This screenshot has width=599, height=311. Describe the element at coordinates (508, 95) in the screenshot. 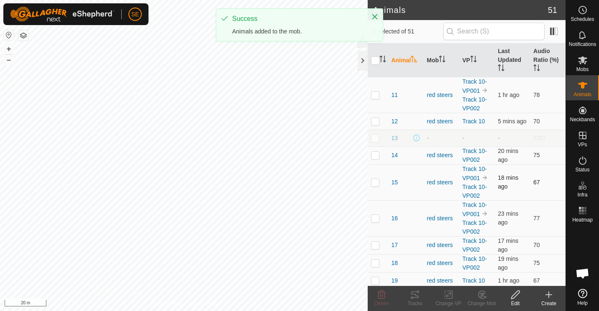

I see `span: 18 Sept 2025, 12:28 pm` at that location.